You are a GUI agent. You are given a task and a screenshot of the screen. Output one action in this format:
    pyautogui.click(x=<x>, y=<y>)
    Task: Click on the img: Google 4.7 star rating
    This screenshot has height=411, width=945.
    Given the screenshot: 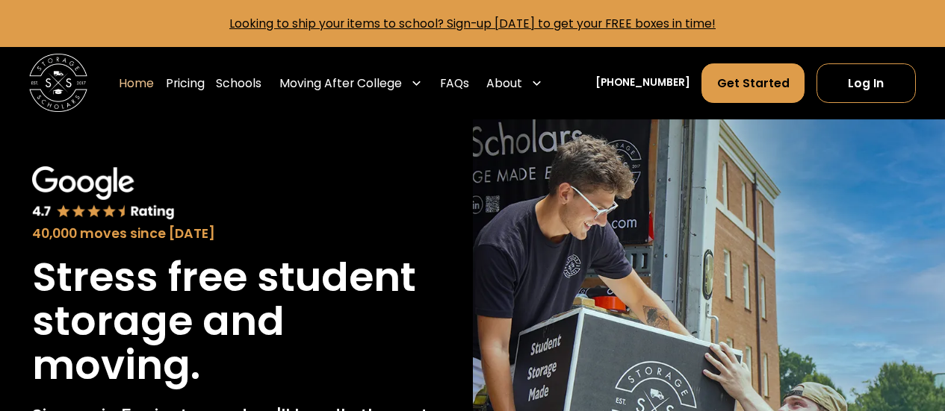 What is the action you would take?
    pyautogui.click(x=104, y=193)
    